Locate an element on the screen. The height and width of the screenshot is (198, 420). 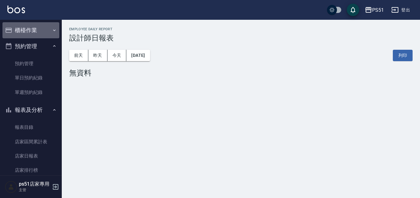
a: 報表目錄 is located at coordinates (31, 127).